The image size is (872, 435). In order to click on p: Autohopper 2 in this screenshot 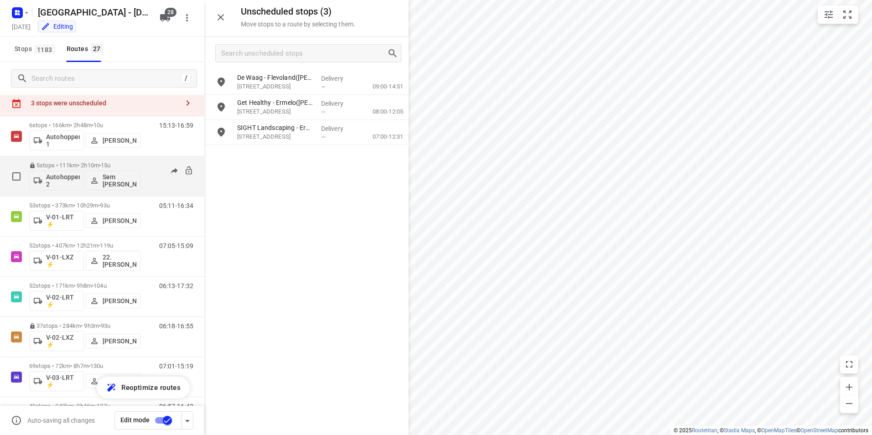, I will do `click(63, 181)`.